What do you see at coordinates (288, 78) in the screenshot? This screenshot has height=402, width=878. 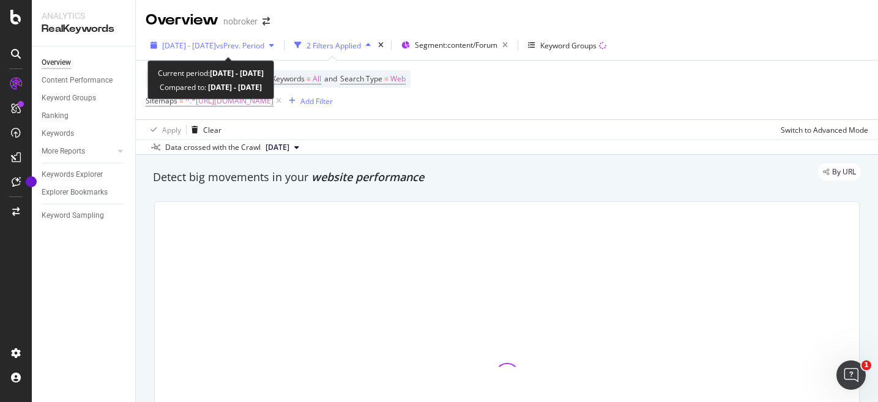 I see `span: Keywords` at bounding box center [288, 78].